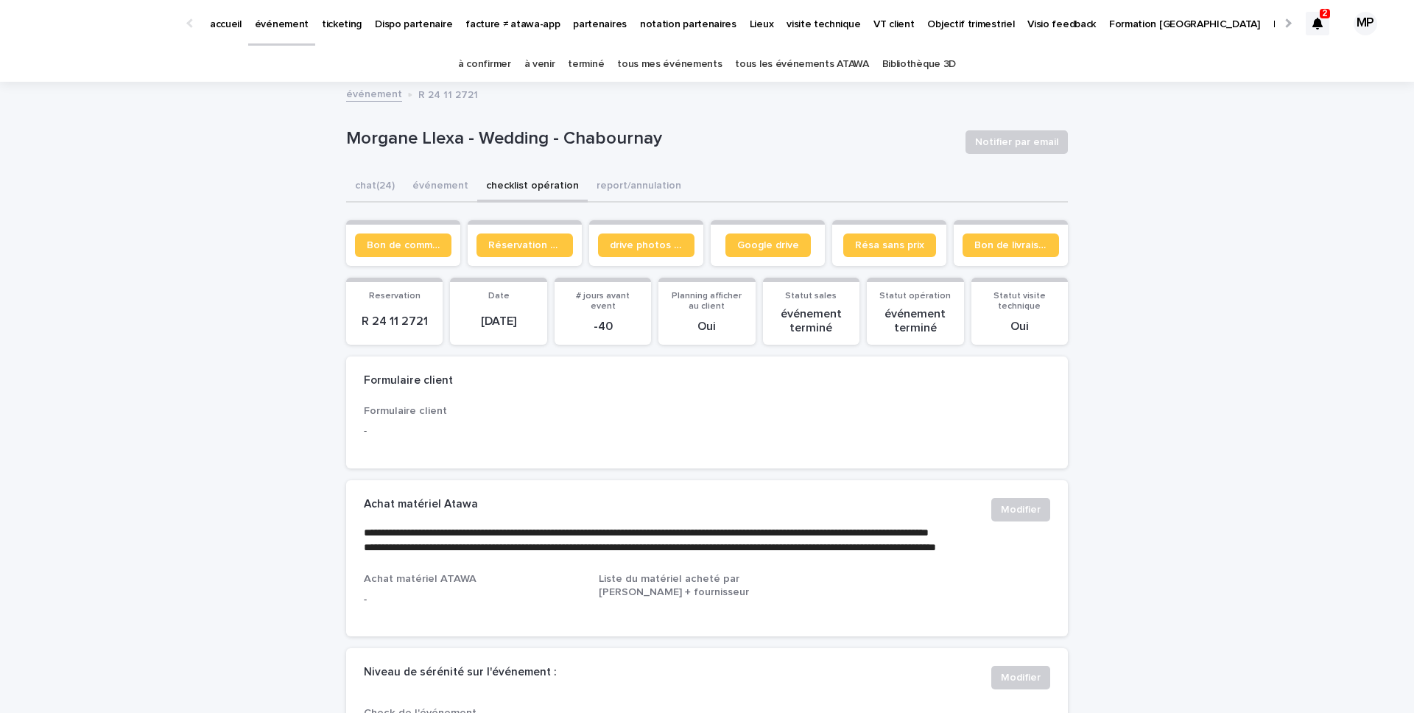 The height and width of the screenshot is (713, 1414). What do you see at coordinates (919, 64) in the screenshot?
I see `a: Bibliothèque 3D` at bounding box center [919, 64].